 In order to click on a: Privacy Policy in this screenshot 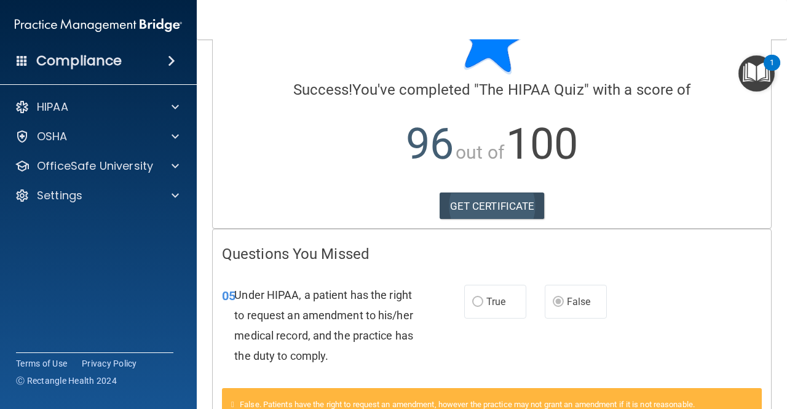, I will do `click(109, 363)`.